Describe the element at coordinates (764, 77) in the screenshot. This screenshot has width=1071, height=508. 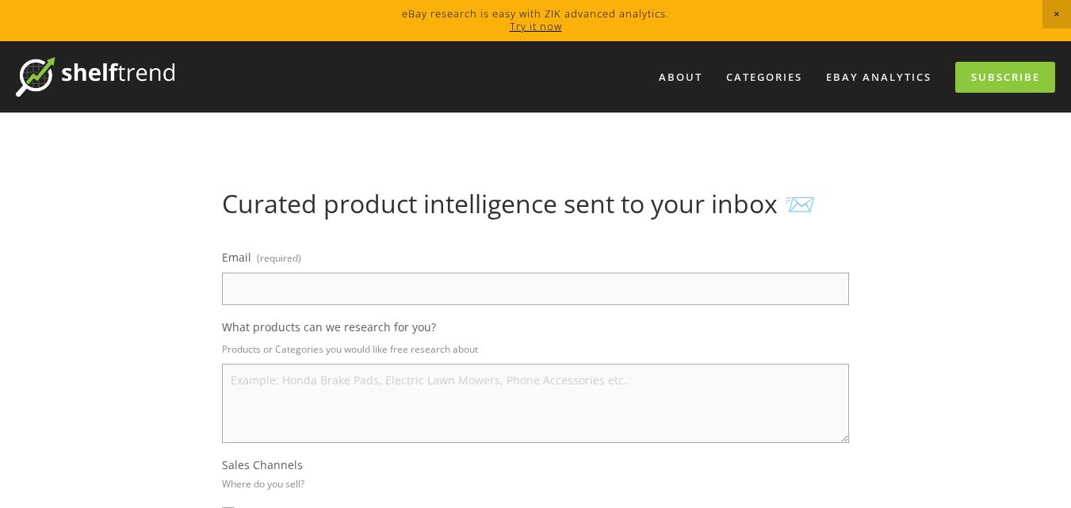
I see `div: Categories` at that location.